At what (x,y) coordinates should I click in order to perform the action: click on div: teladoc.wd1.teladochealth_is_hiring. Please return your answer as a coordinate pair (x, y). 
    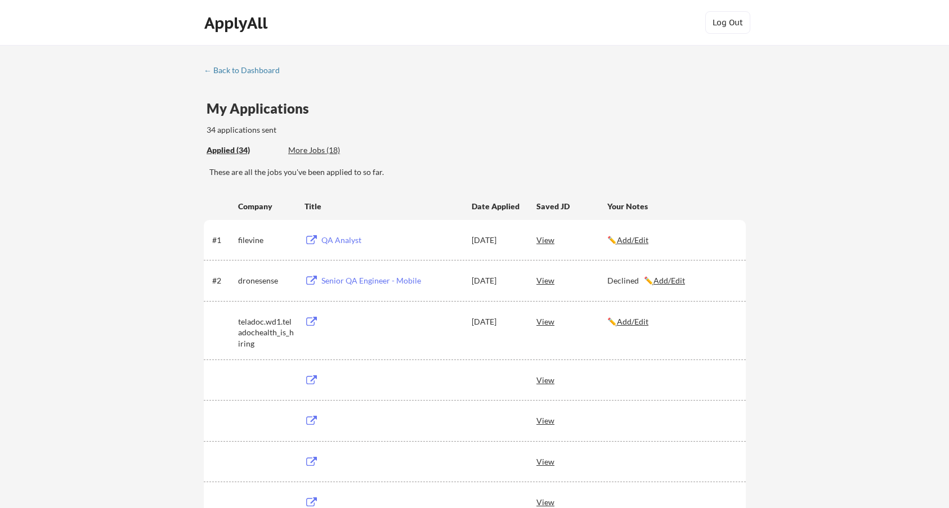
    Looking at the image, I should click on (266, 333).